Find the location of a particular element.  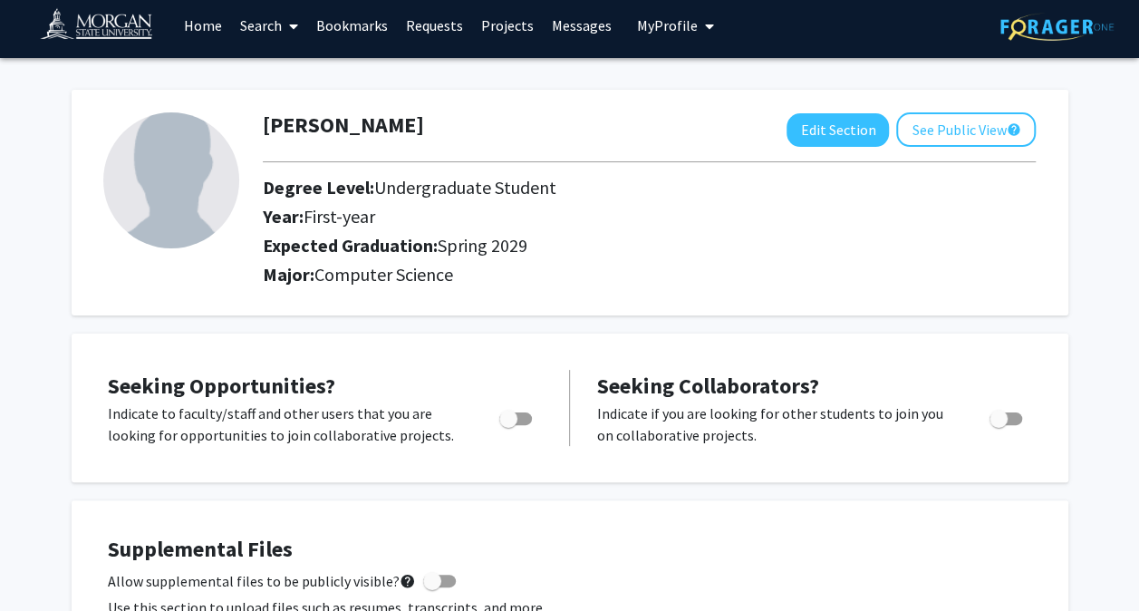

h4: Supplemental Files is located at coordinates (570, 549).